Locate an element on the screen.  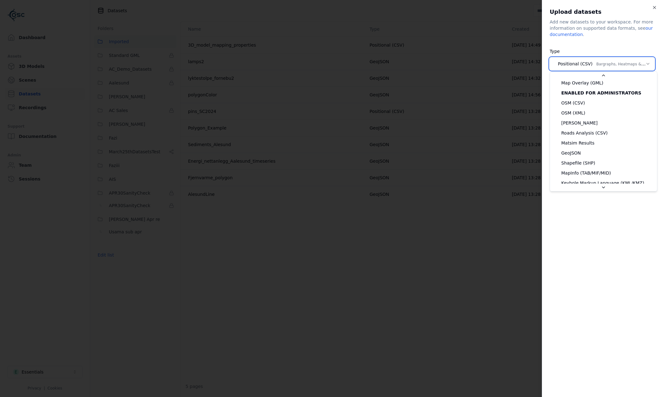
span: OSM (XML) is located at coordinates (573, 113).